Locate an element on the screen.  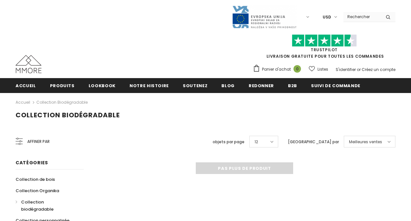
span: Panier d'achat is located at coordinates (276, 69).